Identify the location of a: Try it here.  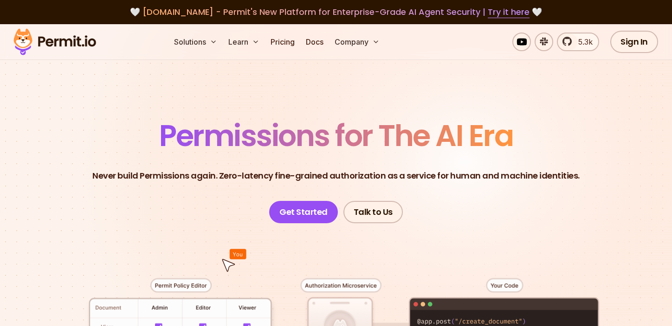
(509, 12).